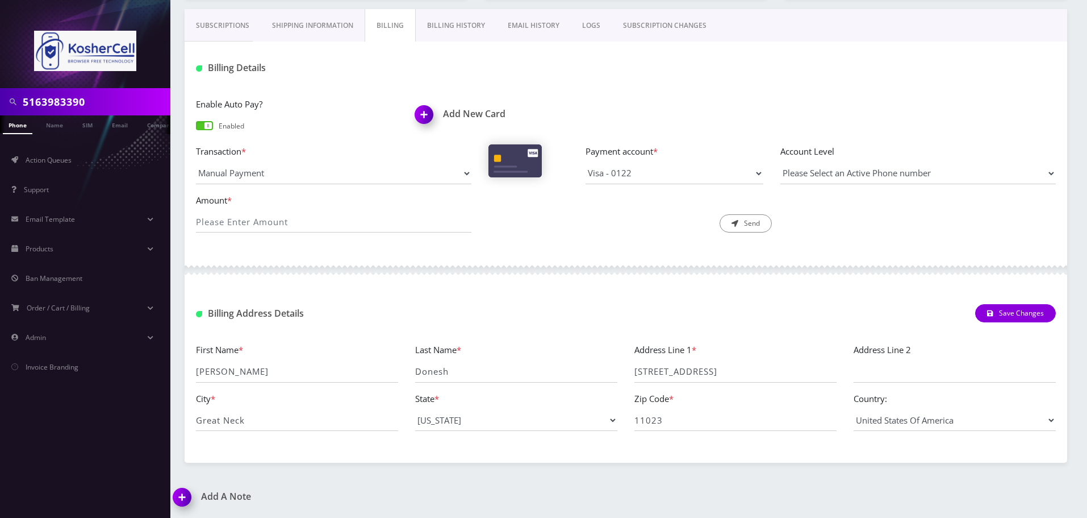 The width and height of the screenshot is (1087, 518). Describe the element at coordinates (591, 26) in the screenshot. I see `a: LOGS` at that location.